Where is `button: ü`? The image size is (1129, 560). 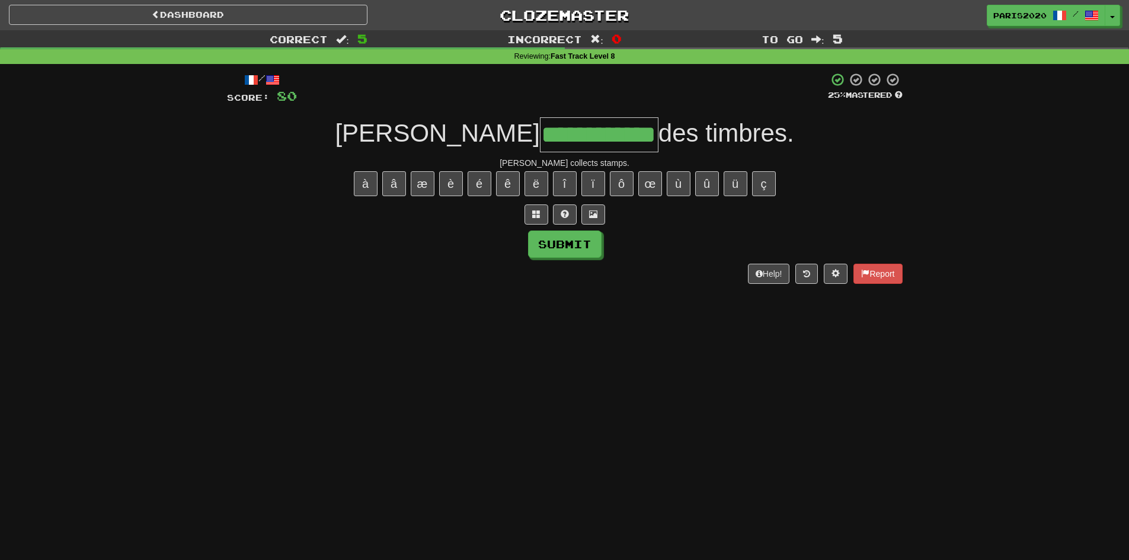 button: ü is located at coordinates (736, 184).